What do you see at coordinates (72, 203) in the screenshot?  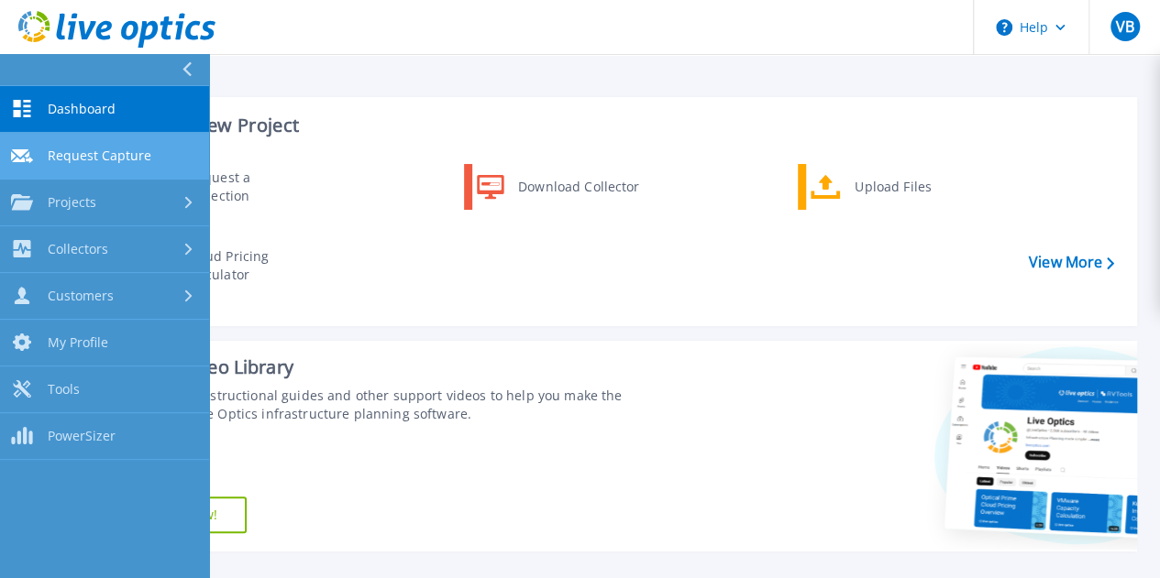 I see `span: Projects` at bounding box center [72, 203].